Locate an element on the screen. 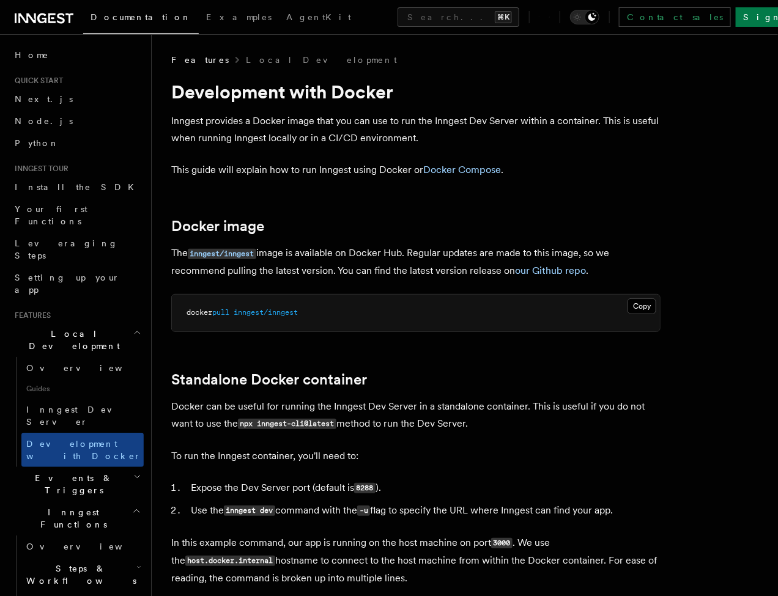 Image resolution: width=778 pixels, height=596 pixels. a: Setting up your app is located at coordinates (76, 284).